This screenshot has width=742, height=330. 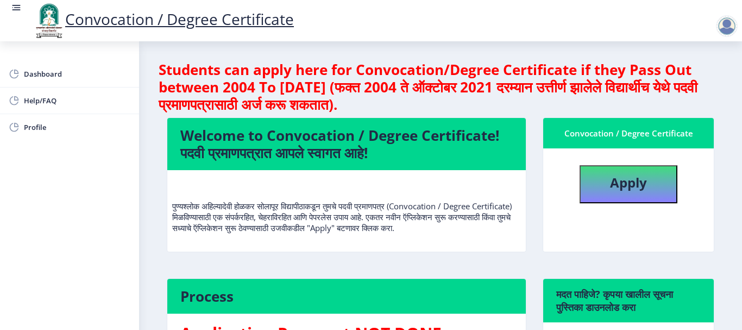 I want to click on h4: Welcome to Convocation / Degree Certificate! पदवी प्रमाणपत्रात आपले स्वागत आहे!, so click(x=347, y=144).